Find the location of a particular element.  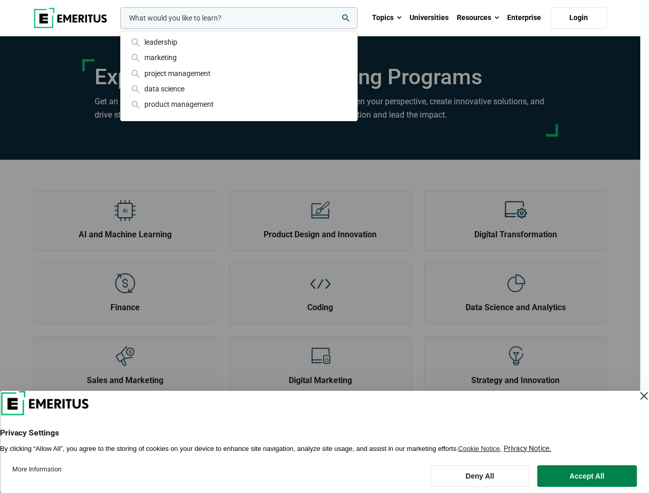

div: project management is located at coordinates (239, 73).